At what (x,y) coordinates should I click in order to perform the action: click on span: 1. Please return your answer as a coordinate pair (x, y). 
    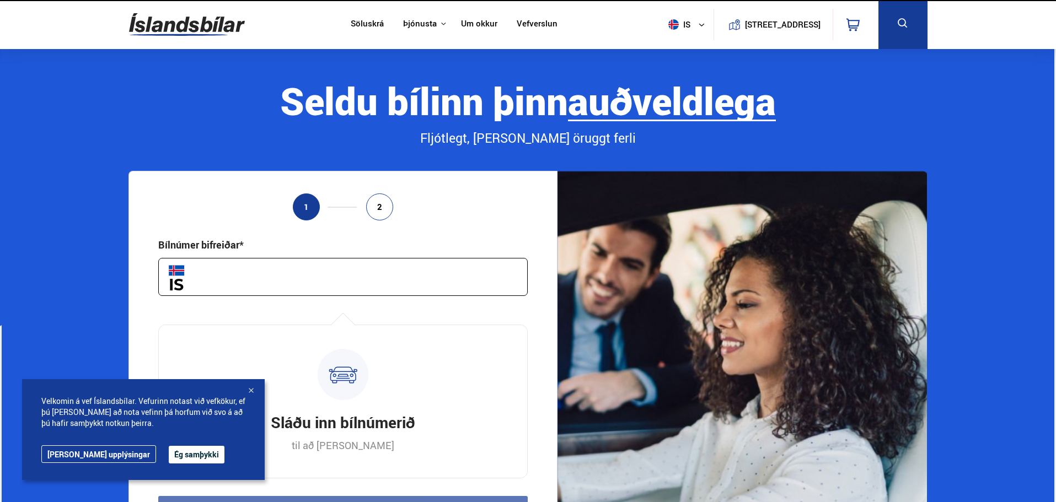
    Looking at the image, I should click on (306, 207).